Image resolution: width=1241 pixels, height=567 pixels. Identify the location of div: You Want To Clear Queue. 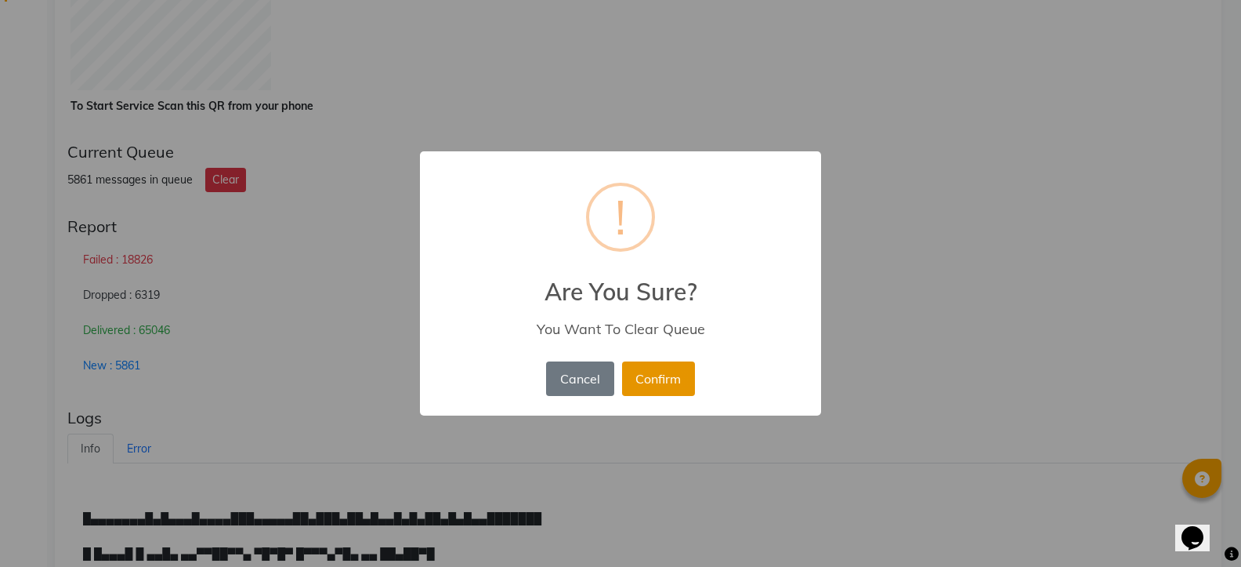
(621, 328).